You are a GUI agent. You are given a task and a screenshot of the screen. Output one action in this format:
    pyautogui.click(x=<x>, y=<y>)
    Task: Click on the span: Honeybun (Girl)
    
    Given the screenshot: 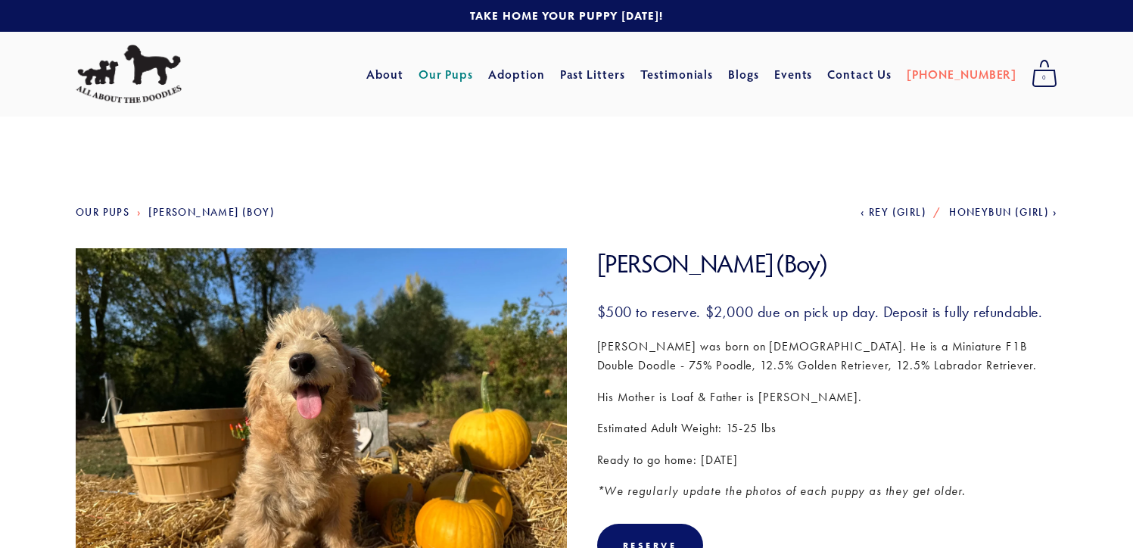 What is the action you would take?
    pyautogui.click(x=999, y=212)
    